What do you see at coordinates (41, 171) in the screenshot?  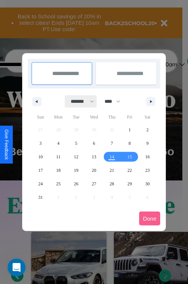 I see `span: 17` at bounding box center [41, 171].